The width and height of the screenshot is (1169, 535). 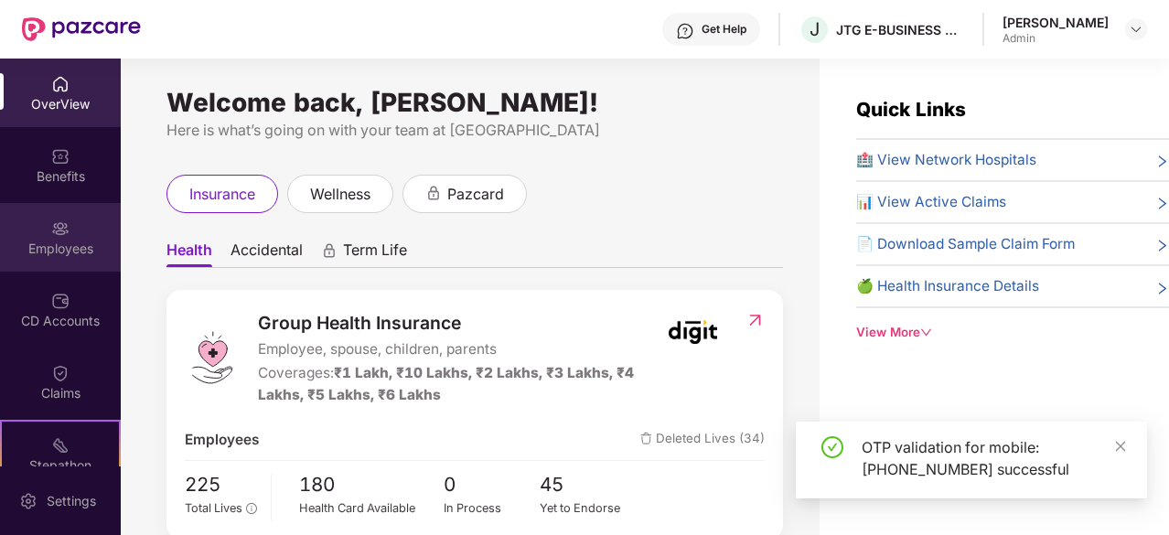 What do you see at coordinates (646, 438) in the screenshot?
I see `img: deleteIcon` at bounding box center [646, 438].